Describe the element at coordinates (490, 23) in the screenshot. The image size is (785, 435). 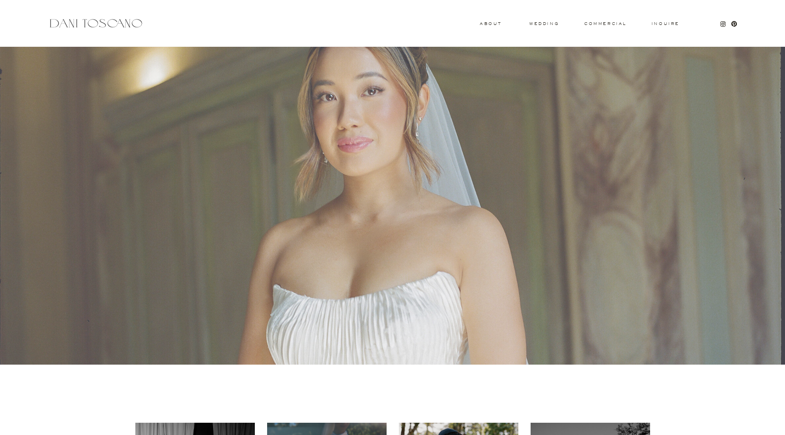
I see `h3: About` at that location.